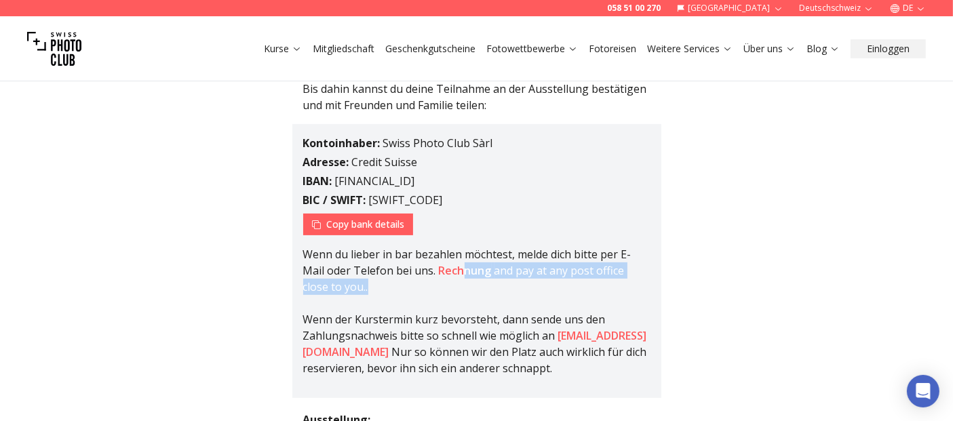 Image resolution: width=953 pixels, height=421 pixels. What do you see at coordinates (465, 271) in the screenshot?
I see `a: Rechnung` at bounding box center [465, 271].